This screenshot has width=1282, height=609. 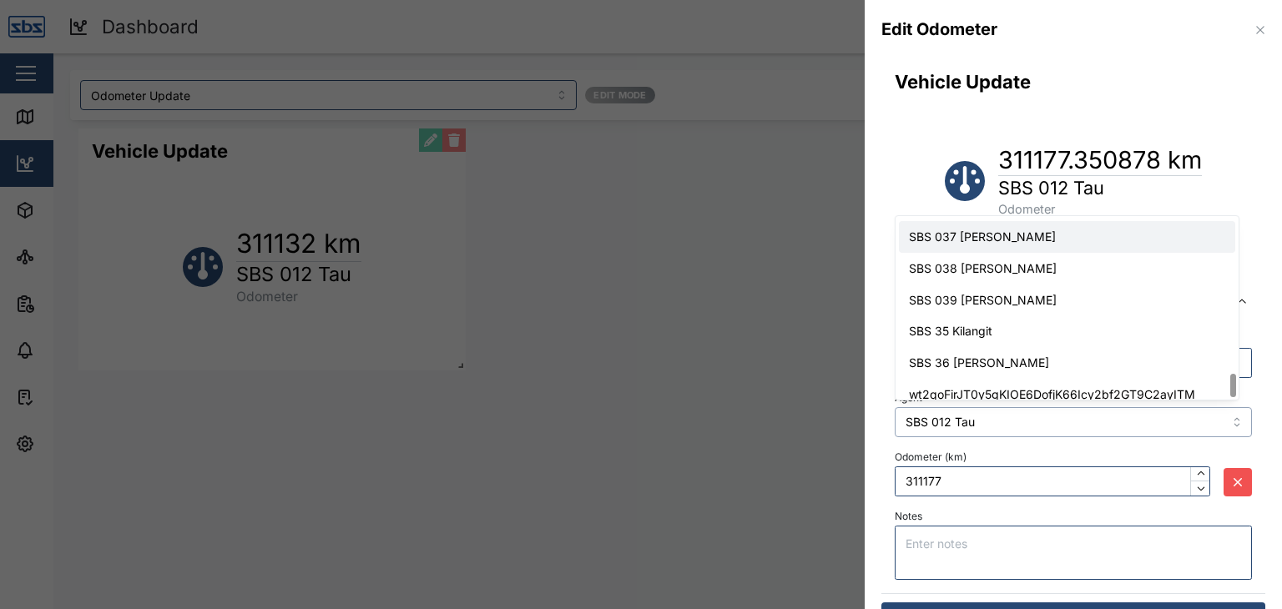 What do you see at coordinates (1073, 458) in the screenshot?
I see `div: Data` at bounding box center [1073, 458].